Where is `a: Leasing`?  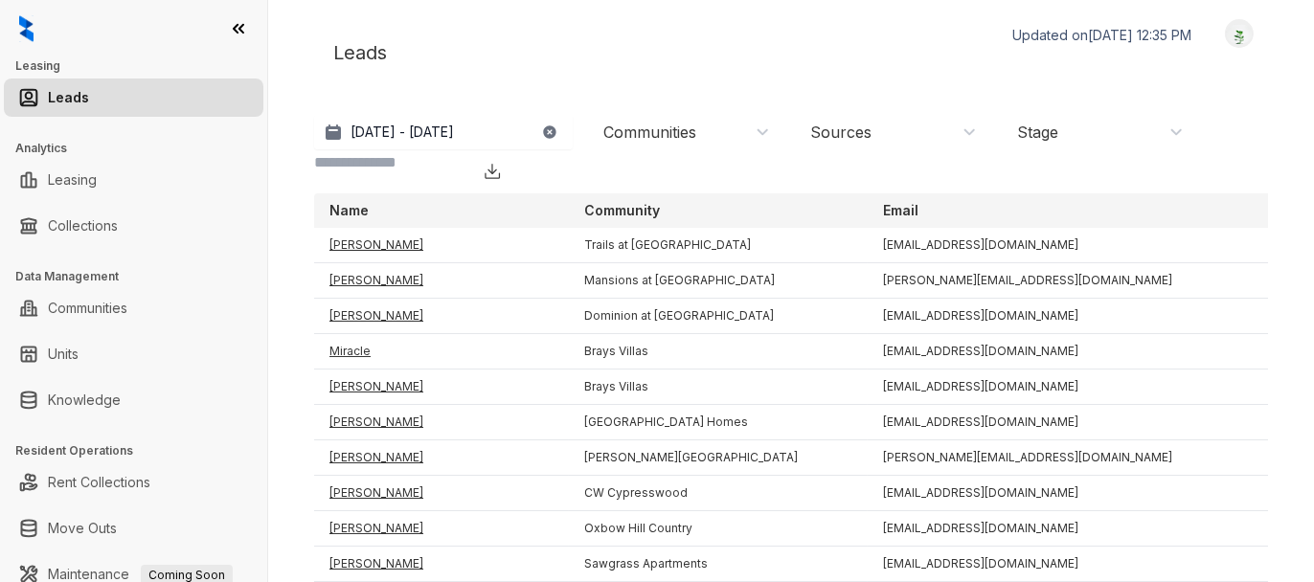
a: Leasing is located at coordinates (72, 180).